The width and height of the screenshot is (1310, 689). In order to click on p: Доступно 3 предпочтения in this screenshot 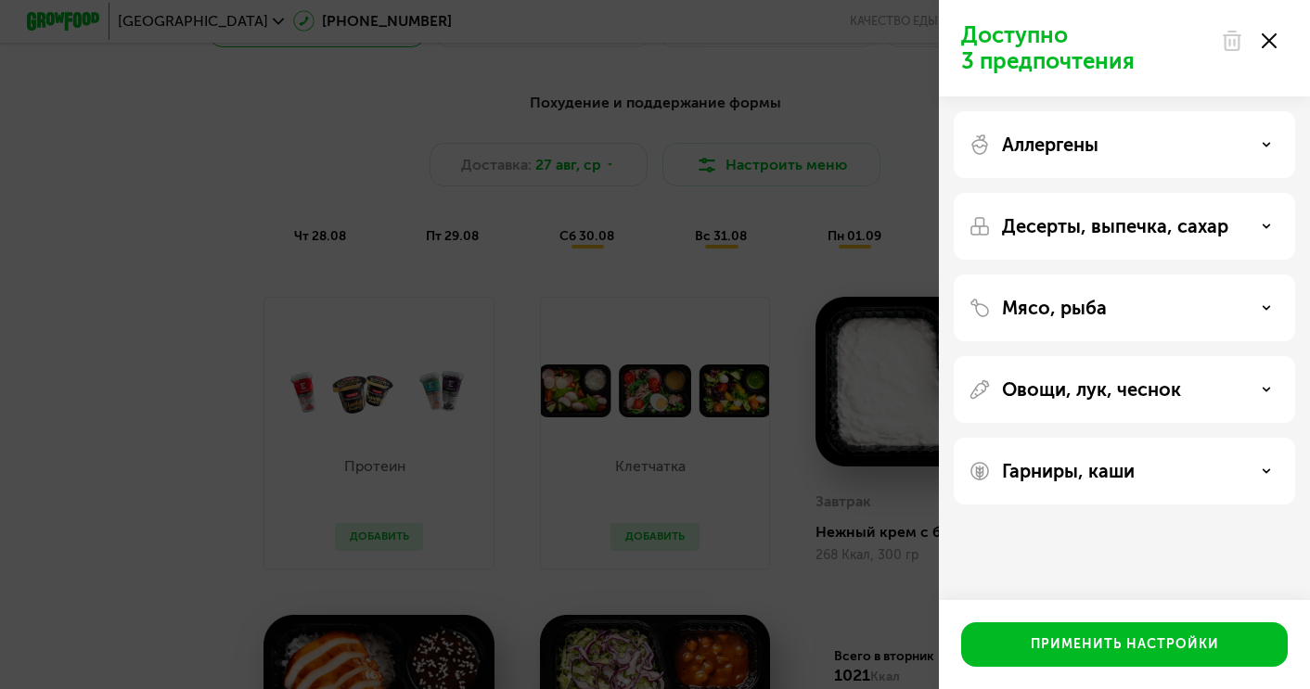, I will do `click(1086, 48)`.